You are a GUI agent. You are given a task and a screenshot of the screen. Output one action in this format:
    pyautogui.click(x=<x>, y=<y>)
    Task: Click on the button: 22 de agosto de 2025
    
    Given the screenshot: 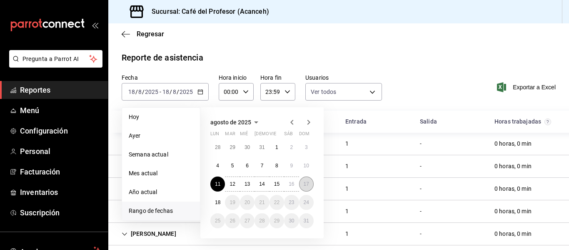 What is the action you would take?
    pyautogui.click(x=277, y=202)
    